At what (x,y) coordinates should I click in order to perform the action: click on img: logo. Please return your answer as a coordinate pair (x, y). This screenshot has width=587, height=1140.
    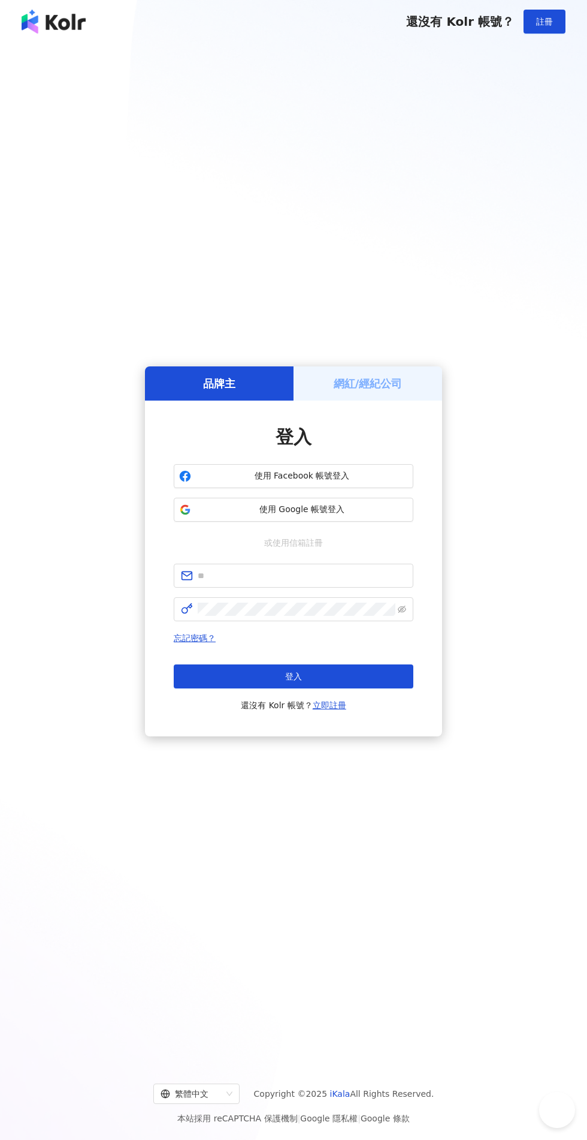
    Looking at the image, I should click on (53, 22).